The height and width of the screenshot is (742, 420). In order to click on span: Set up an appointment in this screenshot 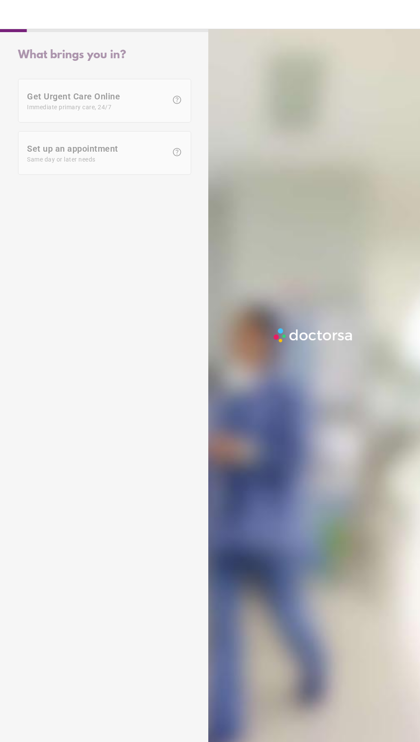, I will do `click(97, 153)`.